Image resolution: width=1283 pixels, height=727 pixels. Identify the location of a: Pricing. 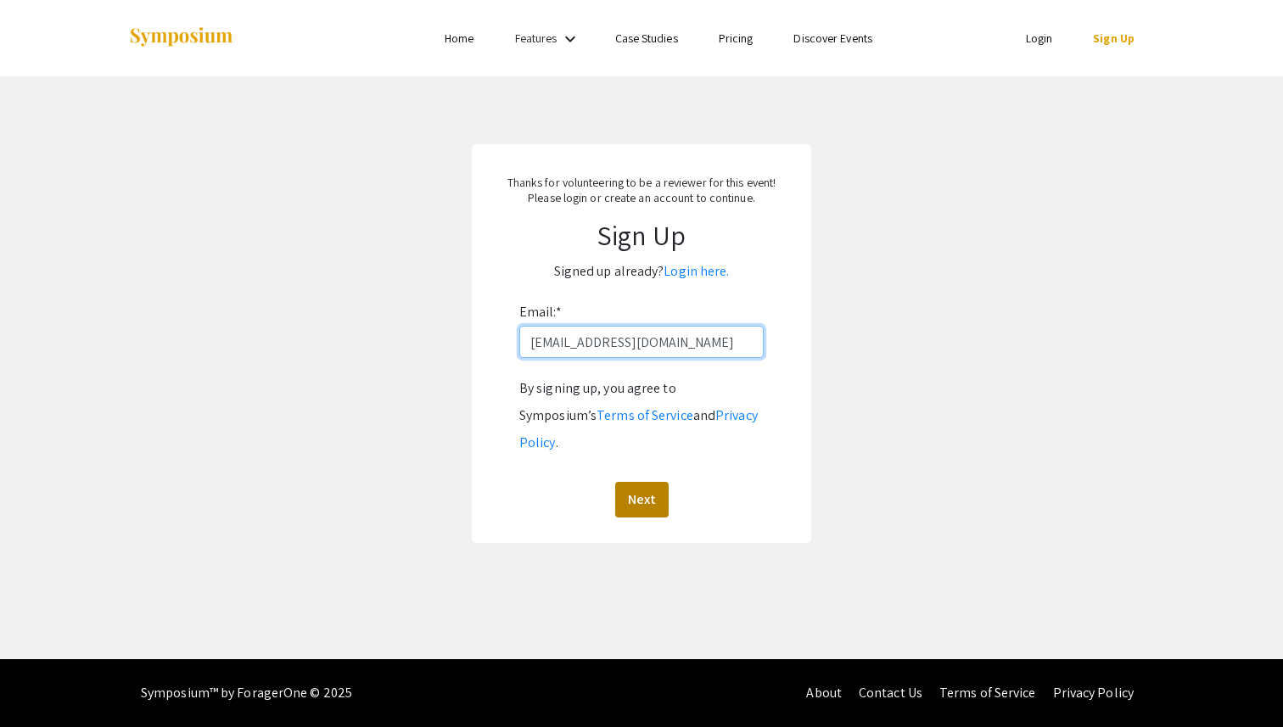
(736, 38).